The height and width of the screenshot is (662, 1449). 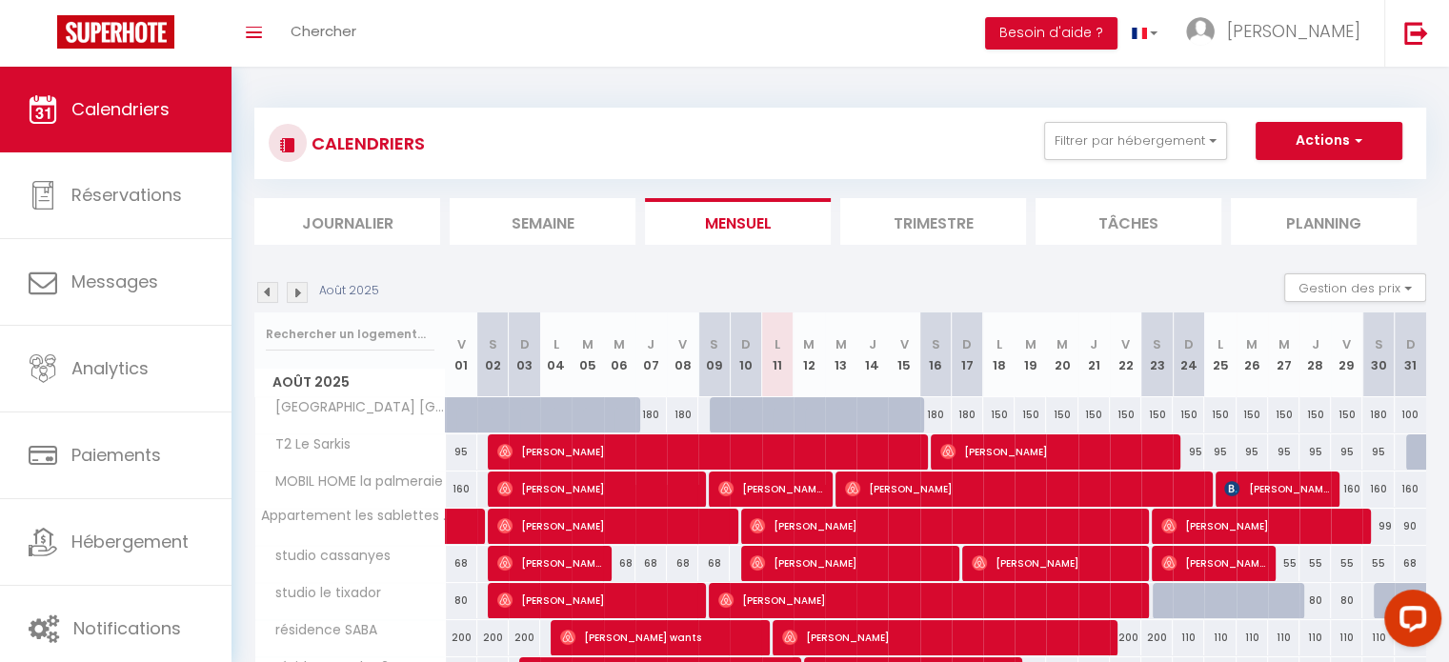 I want to click on th: 04, so click(x=556, y=354).